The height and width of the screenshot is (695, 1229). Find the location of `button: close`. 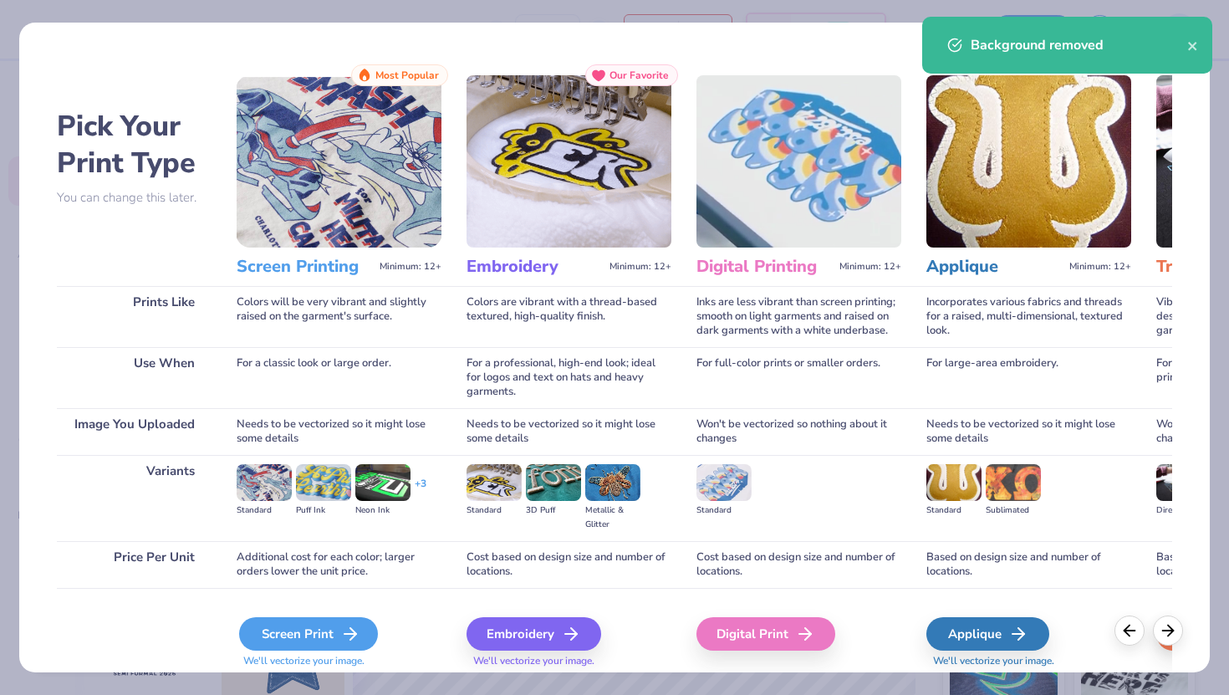

button: close is located at coordinates (1193, 45).